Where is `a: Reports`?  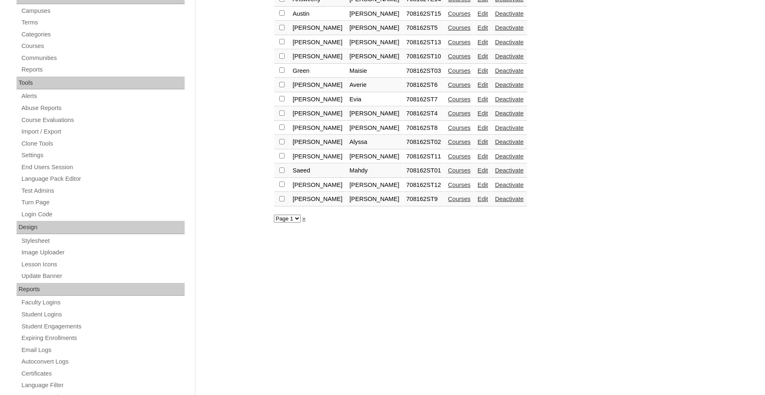 a: Reports is located at coordinates (102, 69).